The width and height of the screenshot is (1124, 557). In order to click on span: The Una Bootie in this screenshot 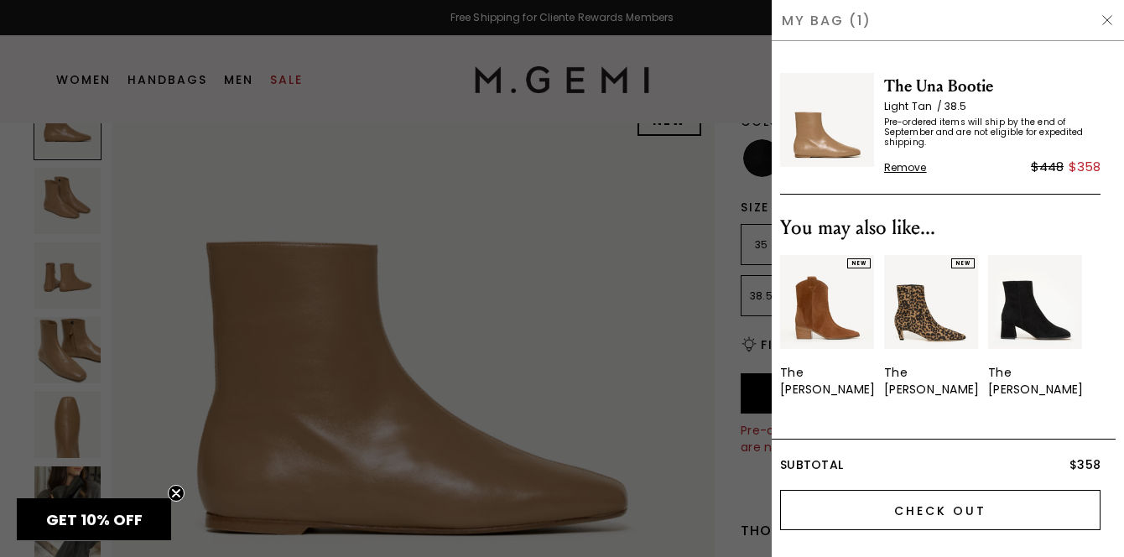, I will do `click(992, 86)`.